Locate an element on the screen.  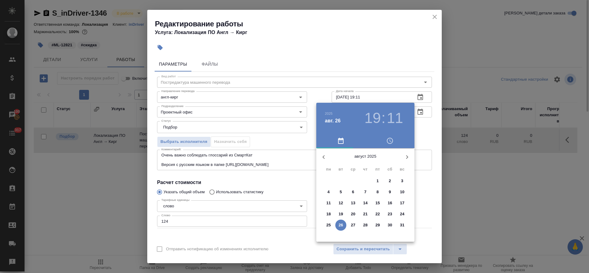
p: 23 is located at coordinates (390, 214).